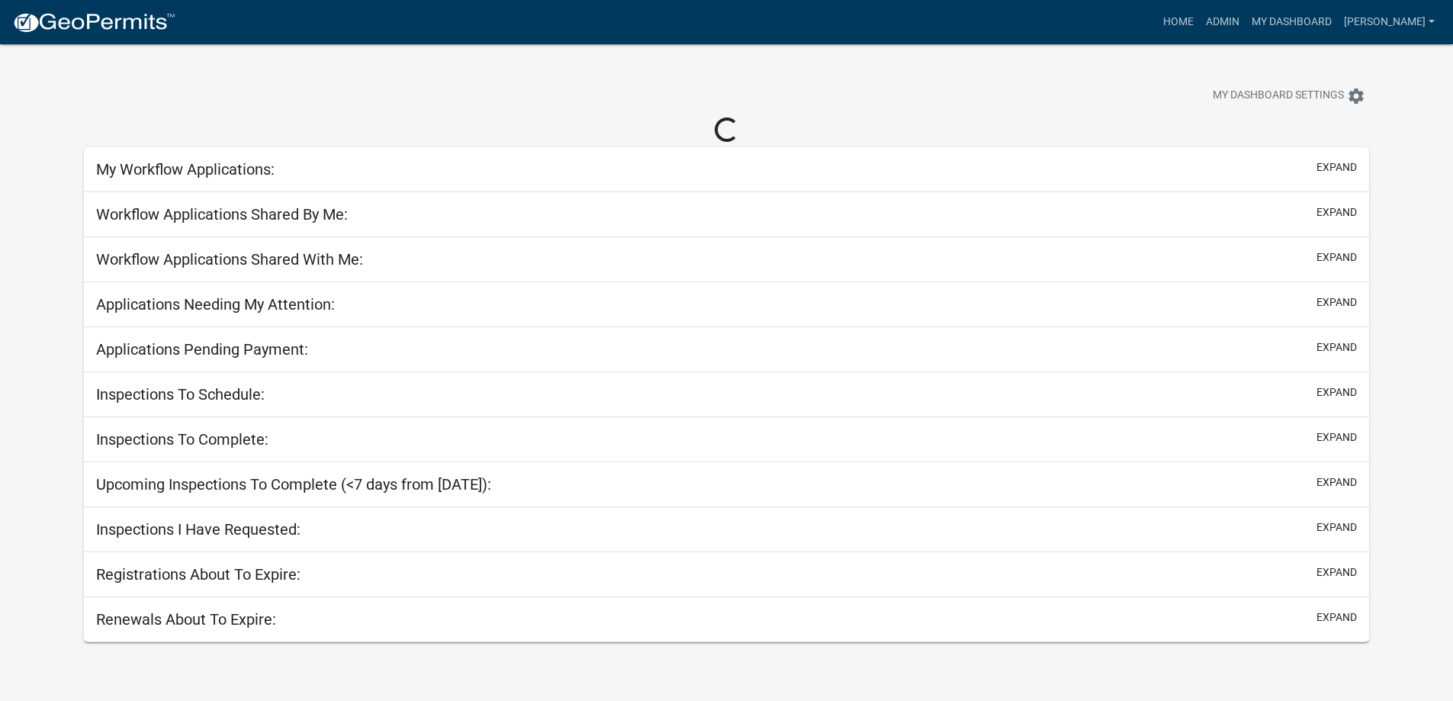 This screenshot has height=701, width=1453. Describe the element at coordinates (1289, 95) in the screenshot. I see `button: My Dashboard Settingssettings` at that location.